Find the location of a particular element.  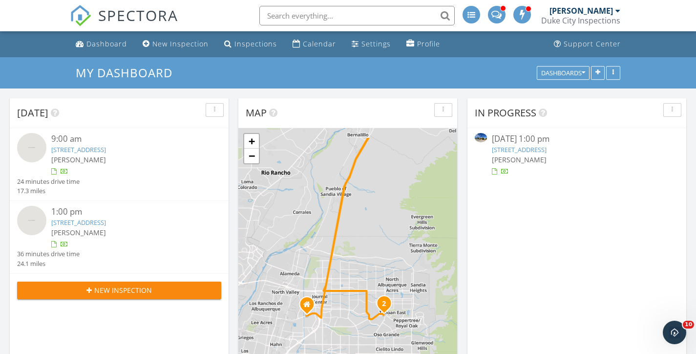

a: Zoom in is located at coordinates (252, 141).